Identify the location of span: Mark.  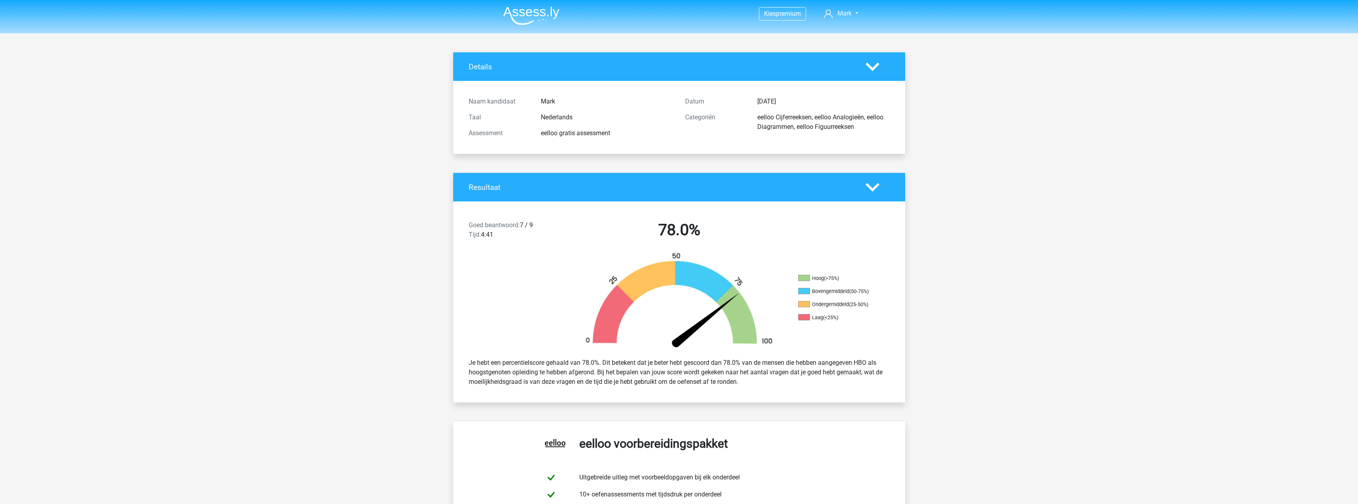
(844, 13).